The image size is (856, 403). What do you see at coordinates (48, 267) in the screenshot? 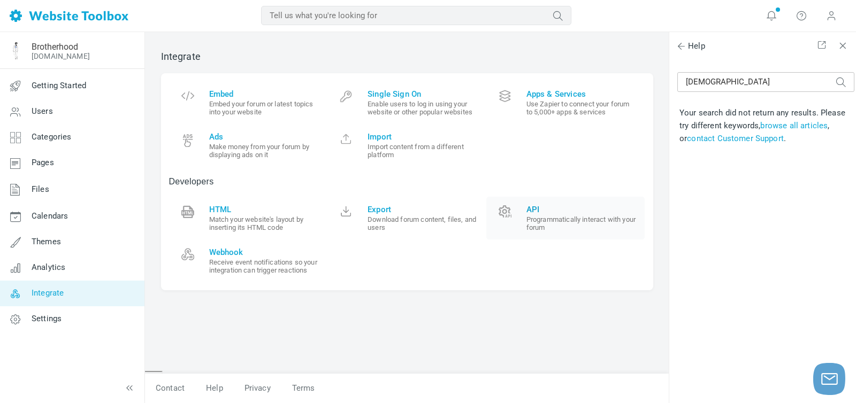
I see `span: Analytics` at bounding box center [48, 267].